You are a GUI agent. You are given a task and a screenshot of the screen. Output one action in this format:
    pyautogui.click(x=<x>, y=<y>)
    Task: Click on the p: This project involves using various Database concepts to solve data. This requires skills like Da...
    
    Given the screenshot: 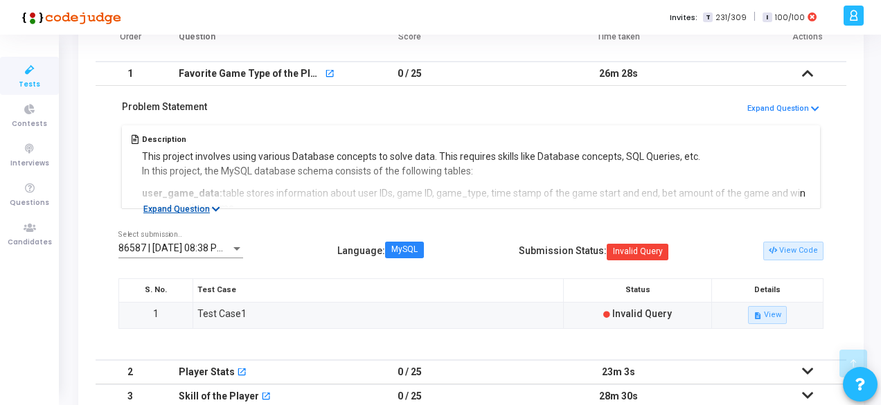 What is the action you would take?
    pyautogui.click(x=476, y=164)
    